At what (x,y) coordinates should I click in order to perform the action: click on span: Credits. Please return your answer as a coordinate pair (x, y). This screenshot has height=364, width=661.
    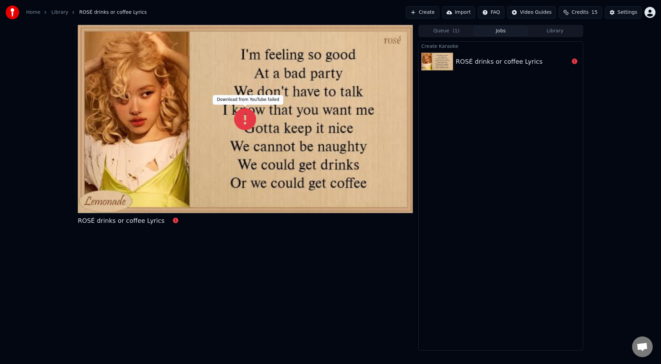
    Looking at the image, I should click on (579, 12).